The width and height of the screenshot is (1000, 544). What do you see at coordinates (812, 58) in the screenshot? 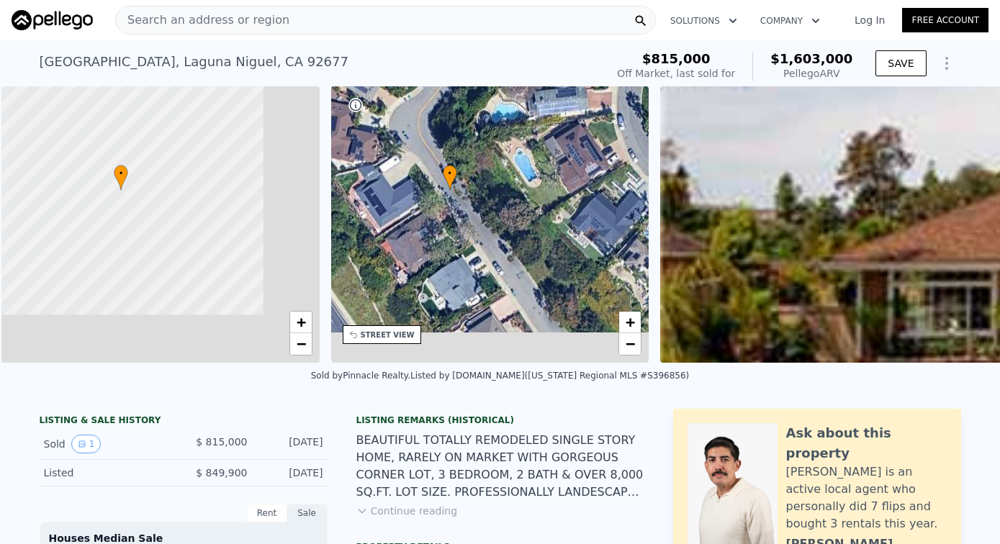
I see `span: $1,603,000` at bounding box center [812, 58].